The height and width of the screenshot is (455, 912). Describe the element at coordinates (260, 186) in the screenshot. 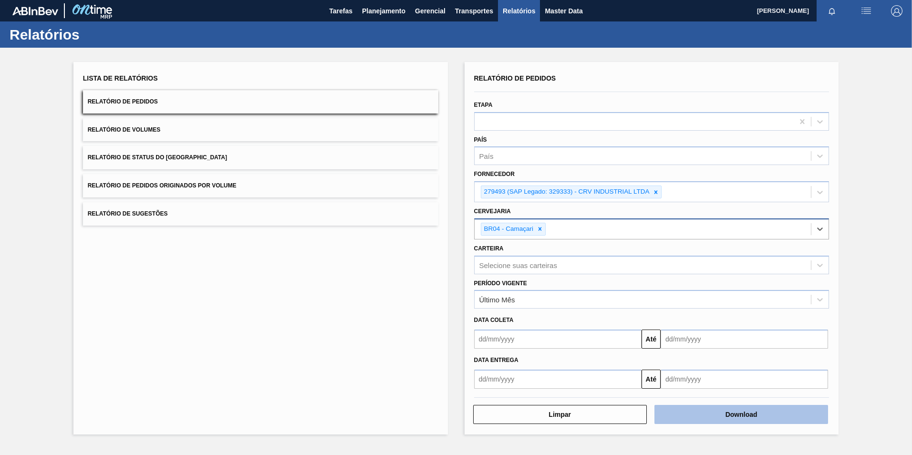

I see `button: Relatório de Pedidos Originados por Volume` at that location.